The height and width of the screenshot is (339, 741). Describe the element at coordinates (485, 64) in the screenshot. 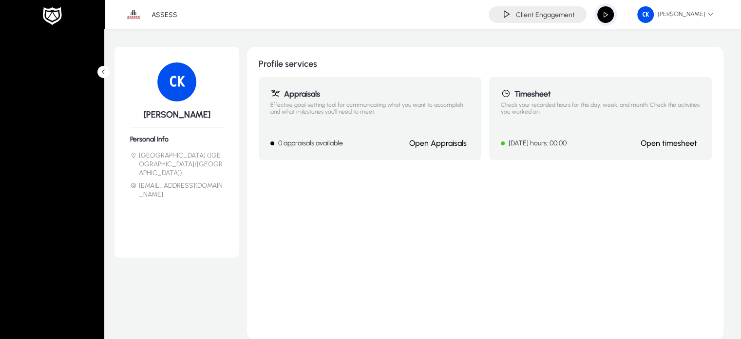

I see `h1: Profile services` at that location.